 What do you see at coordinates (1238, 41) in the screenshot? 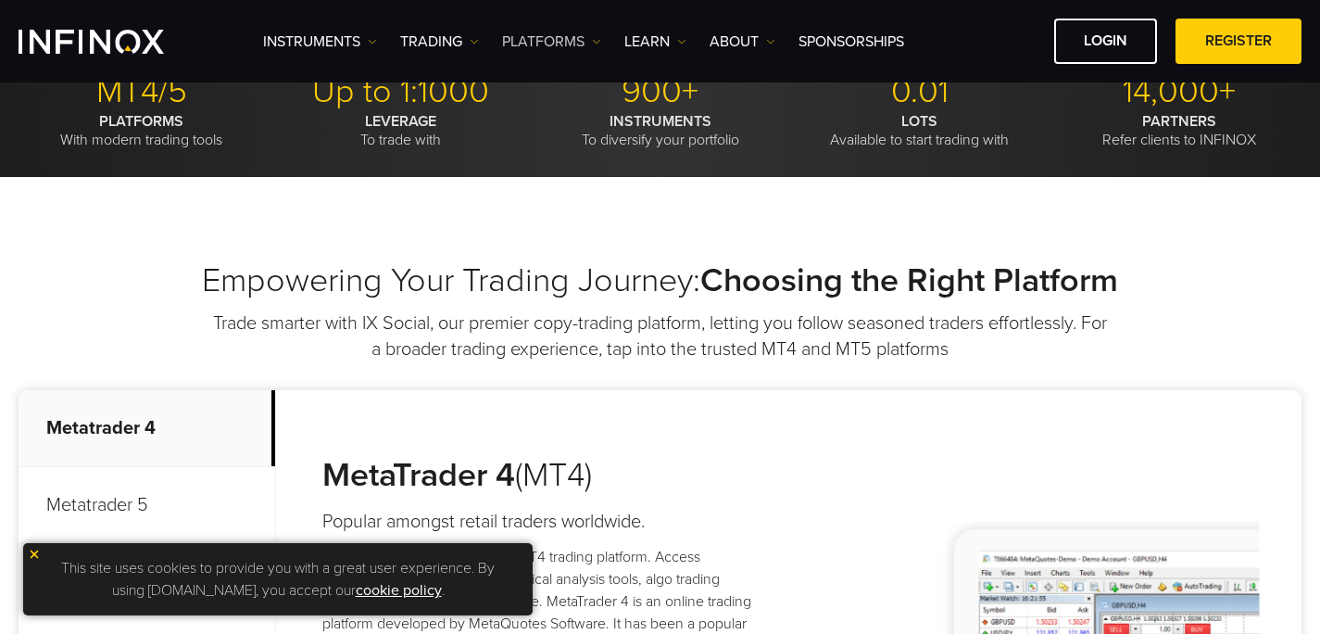
I see `a: REGISTER` at bounding box center [1238, 41].